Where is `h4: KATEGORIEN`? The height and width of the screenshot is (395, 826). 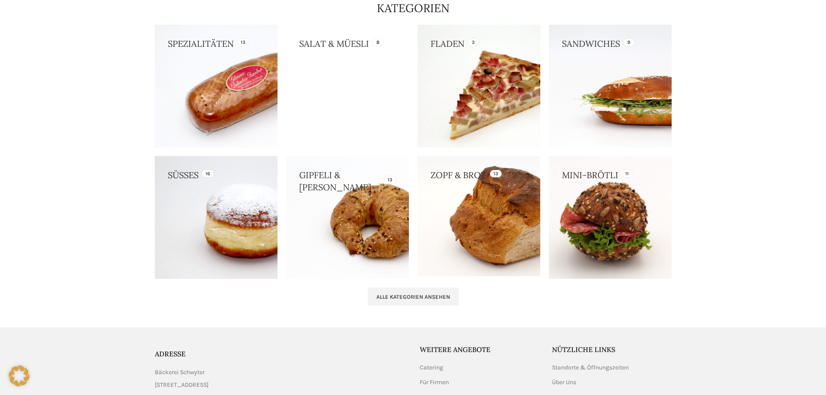
h4: KATEGORIEN is located at coordinates (413, 8).